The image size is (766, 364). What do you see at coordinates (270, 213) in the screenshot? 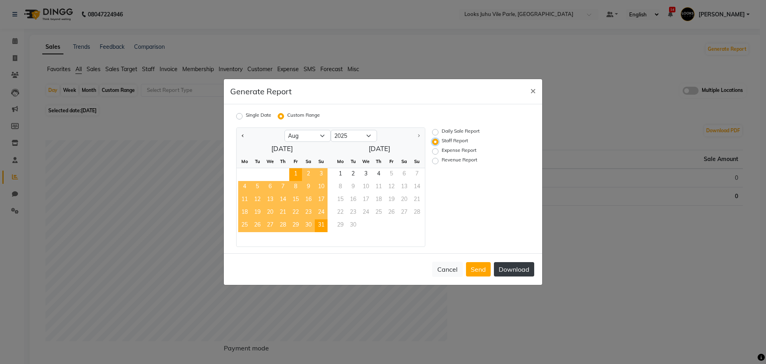
I see `span: 20` at bounding box center [270, 213].